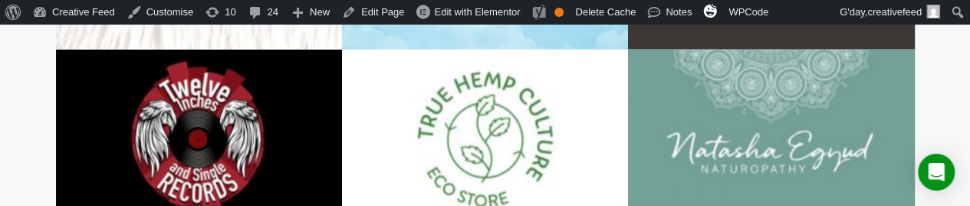 The height and width of the screenshot is (206, 970). What do you see at coordinates (710, 11) in the screenshot?
I see `img: svg+xml;base64,PHN2ZyB4bWxucz0iaHR0cDovL3d3dy53My5vcmcvMjAwMC9zdmciIHZpZXdCb3g9IjAgMCAzMiAzMiI+PG...` at bounding box center [710, 11].